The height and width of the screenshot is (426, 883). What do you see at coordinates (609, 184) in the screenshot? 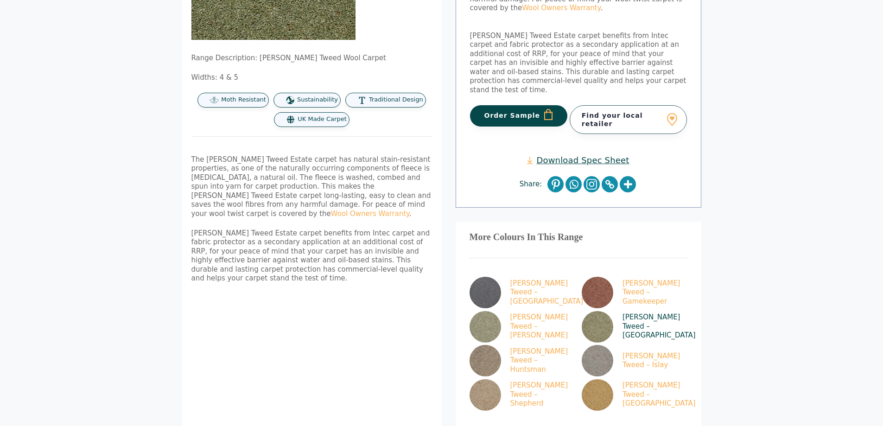
I see `a: Copy Link` at bounding box center [609, 184].